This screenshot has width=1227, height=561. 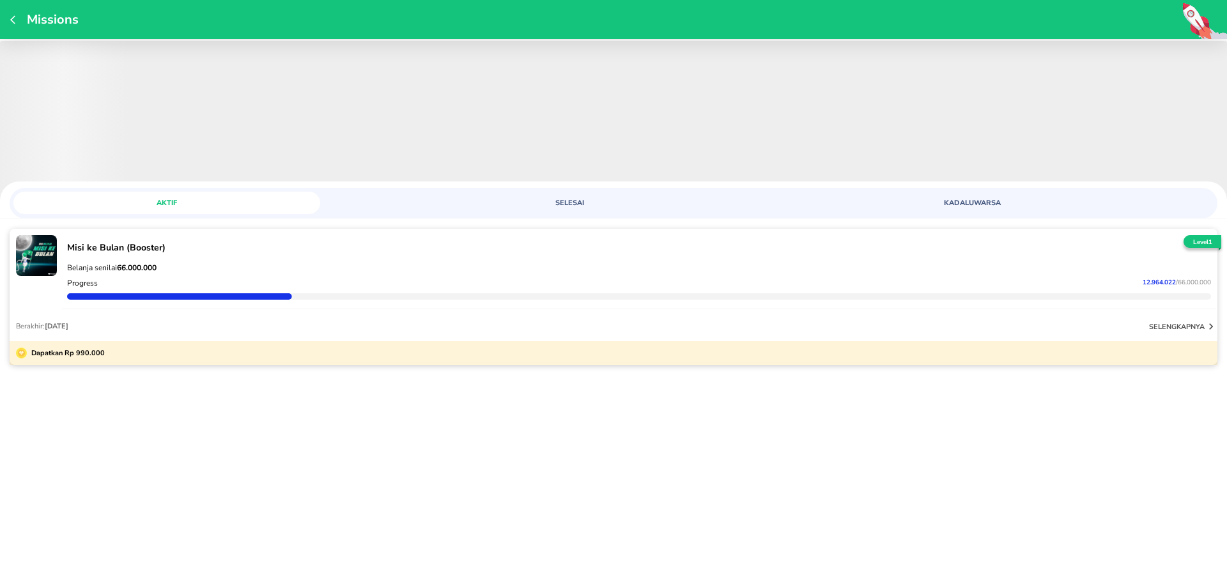 What do you see at coordinates (42, 326) in the screenshot?
I see `p: Berakhir:` at bounding box center [42, 326].